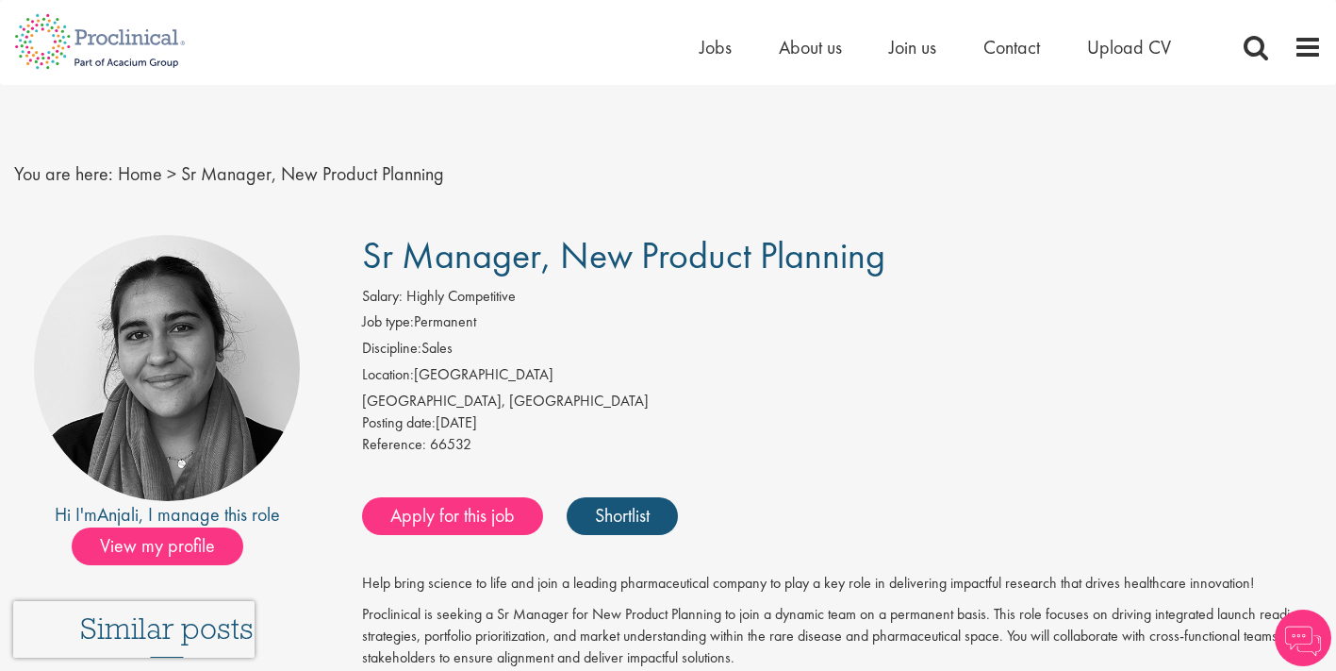 This screenshot has height=671, width=1336. I want to click on span: View my profile, so click(157, 546).